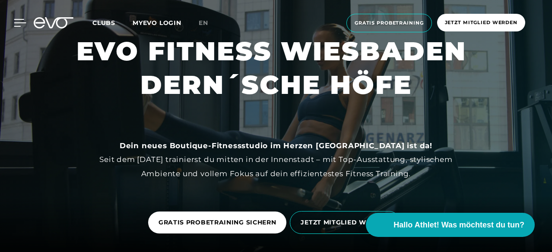  What do you see at coordinates (450, 225) in the screenshot?
I see `button: Hallo Athlet! Was möchtest du tun?` at bounding box center [450, 225].